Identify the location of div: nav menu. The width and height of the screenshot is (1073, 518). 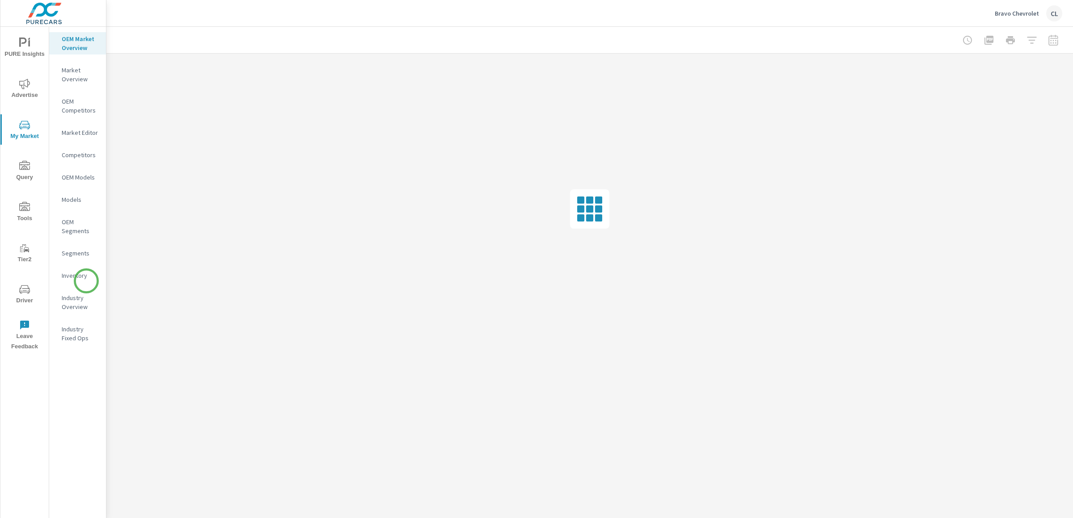
(25, 191).